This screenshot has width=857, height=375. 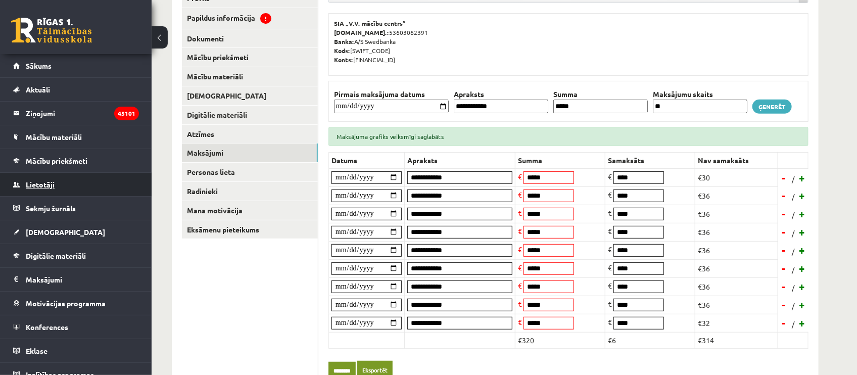 What do you see at coordinates (76, 351) in the screenshot?
I see `a: Eklase` at bounding box center [76, 351].